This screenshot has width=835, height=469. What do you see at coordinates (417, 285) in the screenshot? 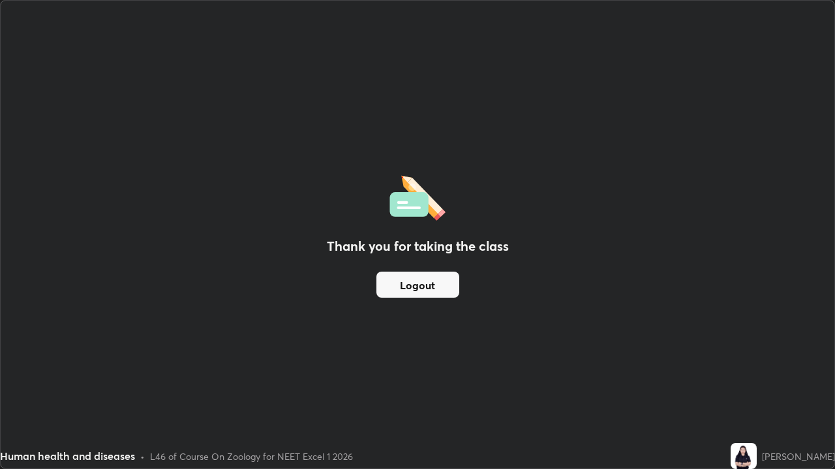
I see `button: Logout` at bounding box center [417, 285].